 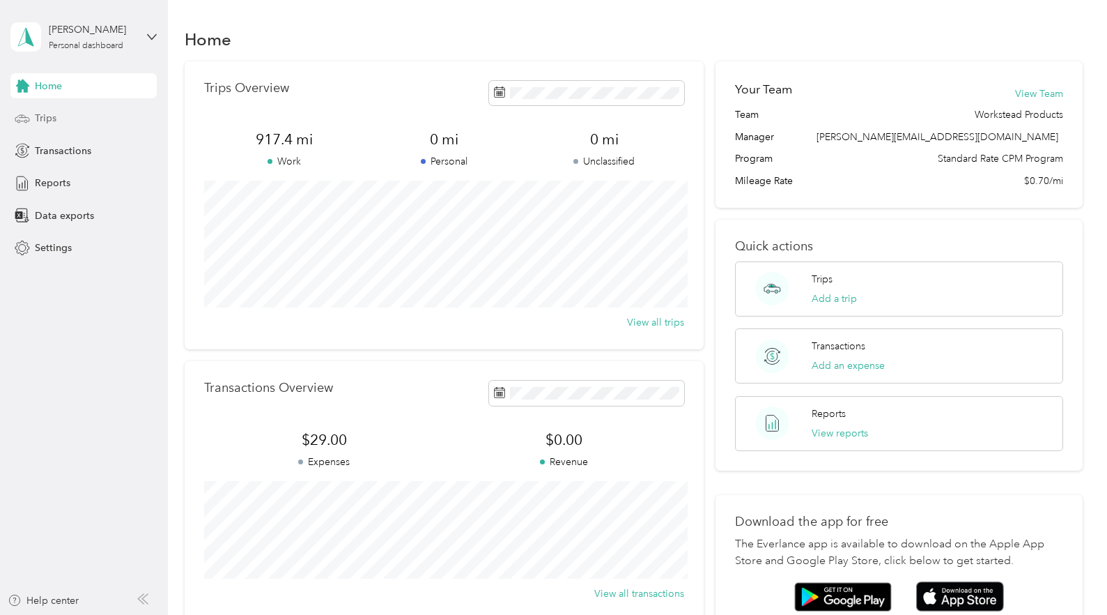 I want to click on button: Add a trip, so click(x=834, y=298).